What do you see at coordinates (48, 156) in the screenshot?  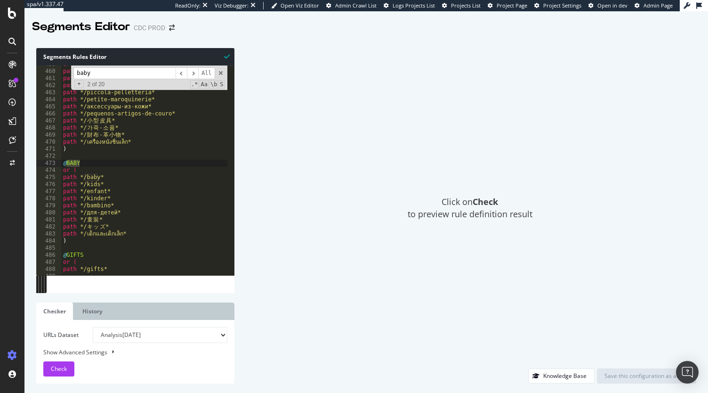 I see `div: 472` at bounding box center [48, 156].